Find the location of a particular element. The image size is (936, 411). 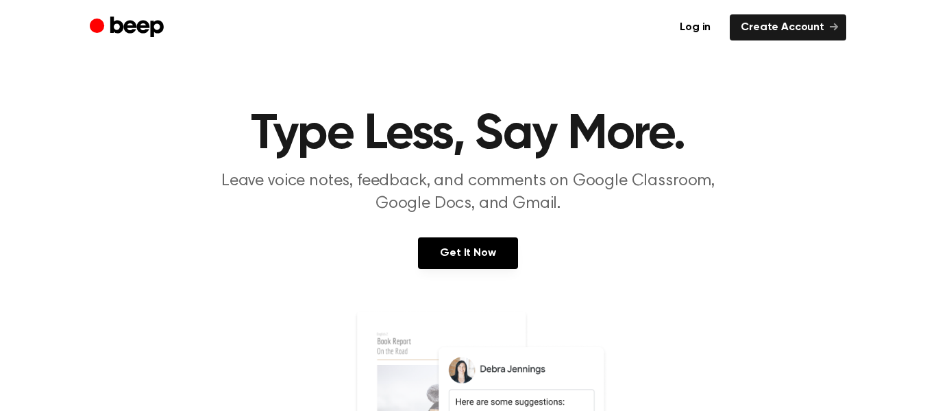

a: Get It Now is located at coordinates (468, 253).